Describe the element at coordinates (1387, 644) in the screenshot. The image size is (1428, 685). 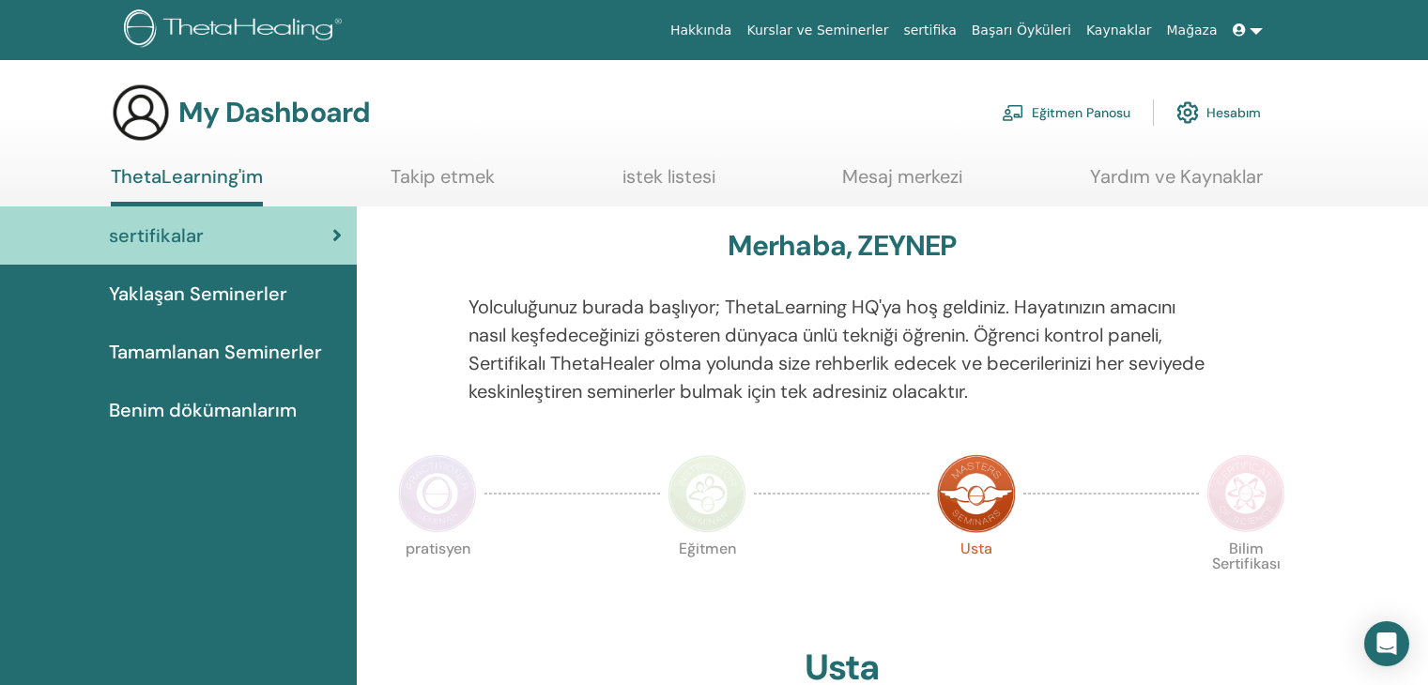
I see `div: Open Intercom Messenger` at that location.